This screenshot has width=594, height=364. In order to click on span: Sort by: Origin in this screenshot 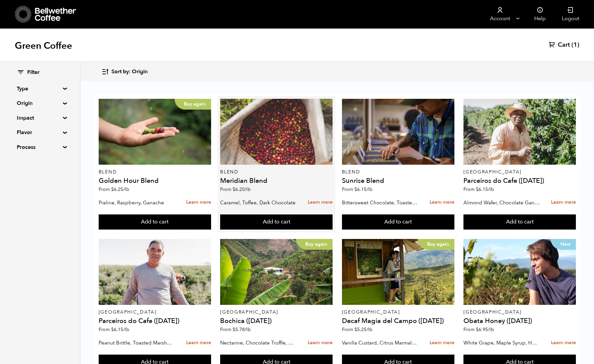, I will do `click(130, 72)`.